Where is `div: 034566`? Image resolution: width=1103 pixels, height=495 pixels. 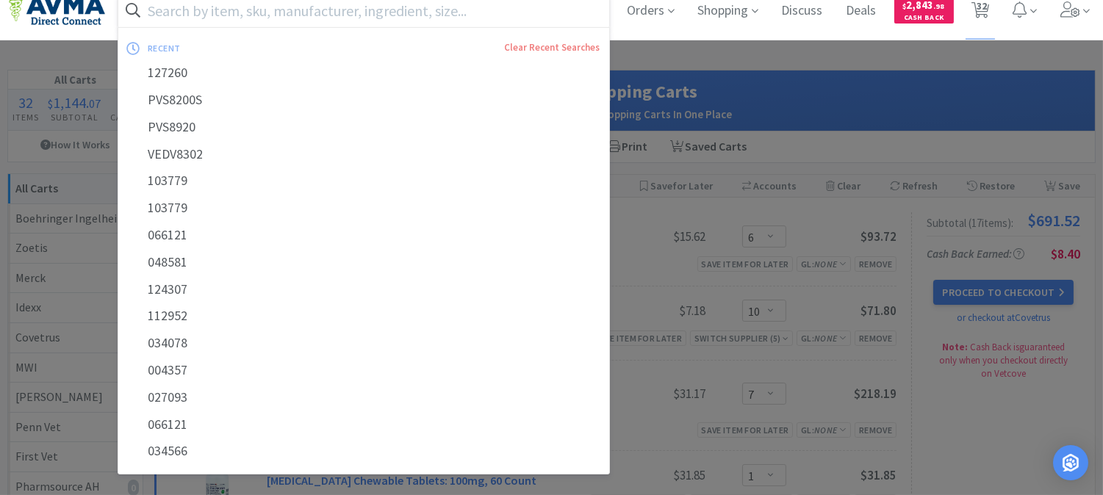
div: 034566 is located at coordinates (364, 451).